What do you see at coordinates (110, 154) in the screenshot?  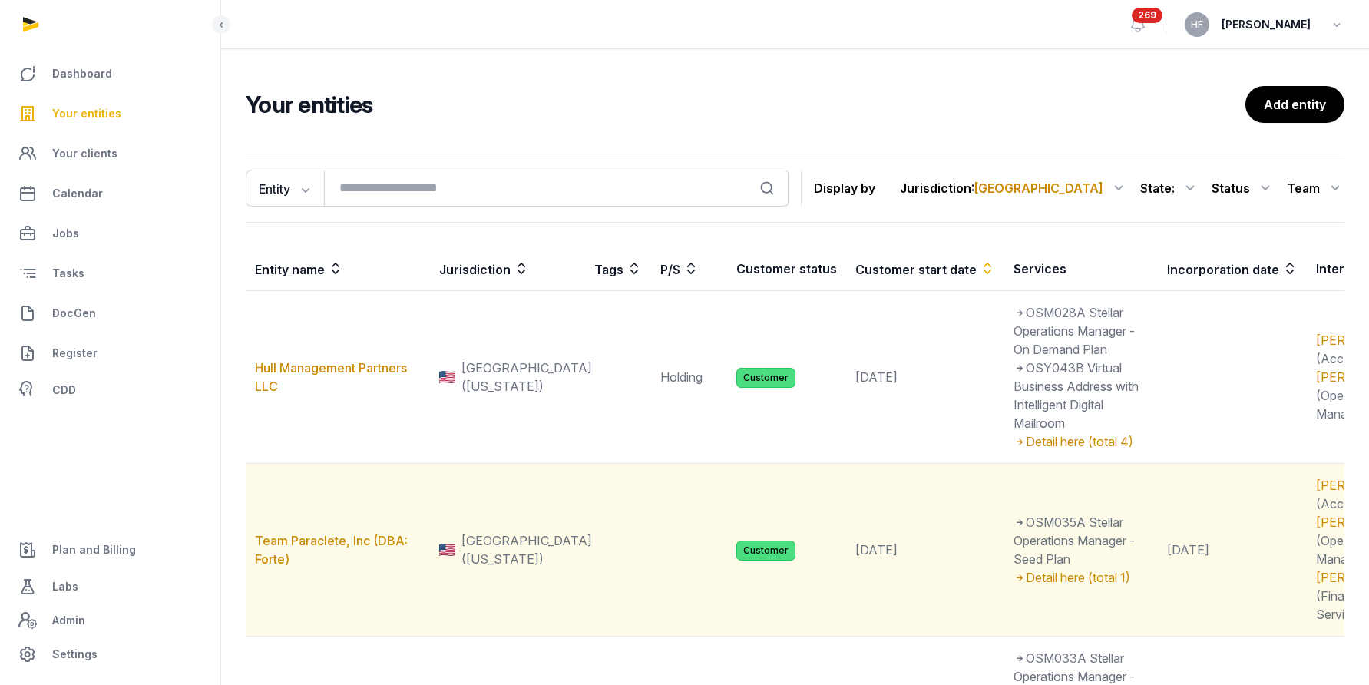 I see `a: Your clients` at bounding box center [110, 154].